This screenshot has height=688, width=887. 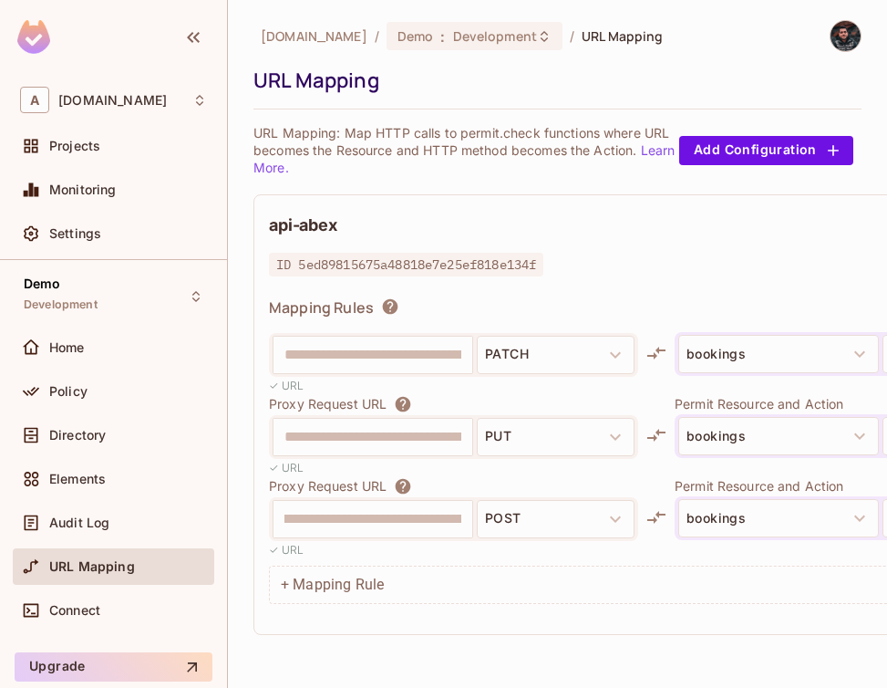 I want to click on h2: api-abex, so click(x=303, y=225).